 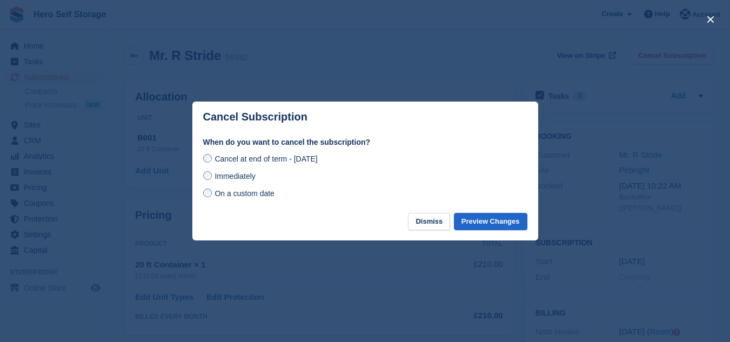 I want to click on span: On a custom date, so click(x=244, y=193).